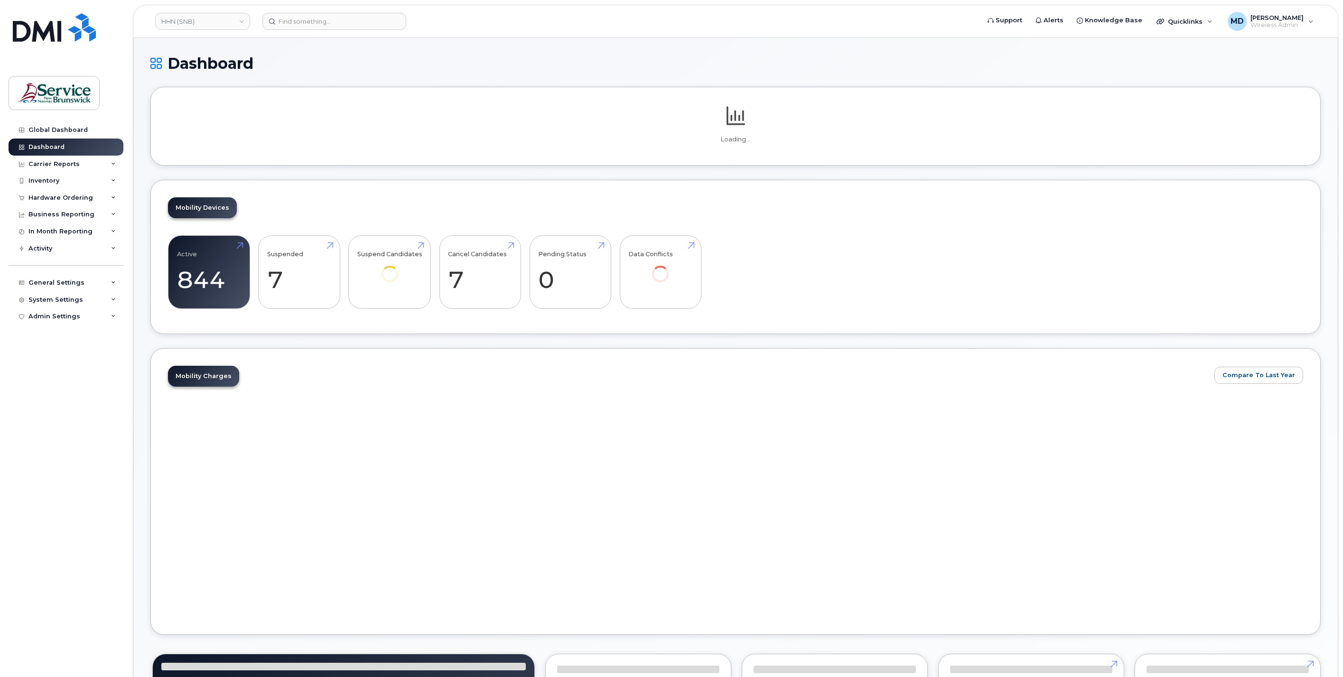 This screenshot has height=677, width=1343. What do you see at coordinates (299, 272) in the screenshot?
I see `a: Suspended 7` at bounding box center [299, 272].